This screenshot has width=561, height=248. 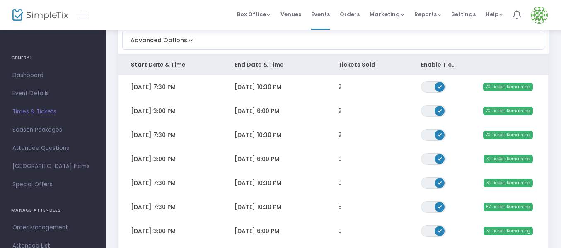 I want to click on span: Help, so click(x=494, y=14).